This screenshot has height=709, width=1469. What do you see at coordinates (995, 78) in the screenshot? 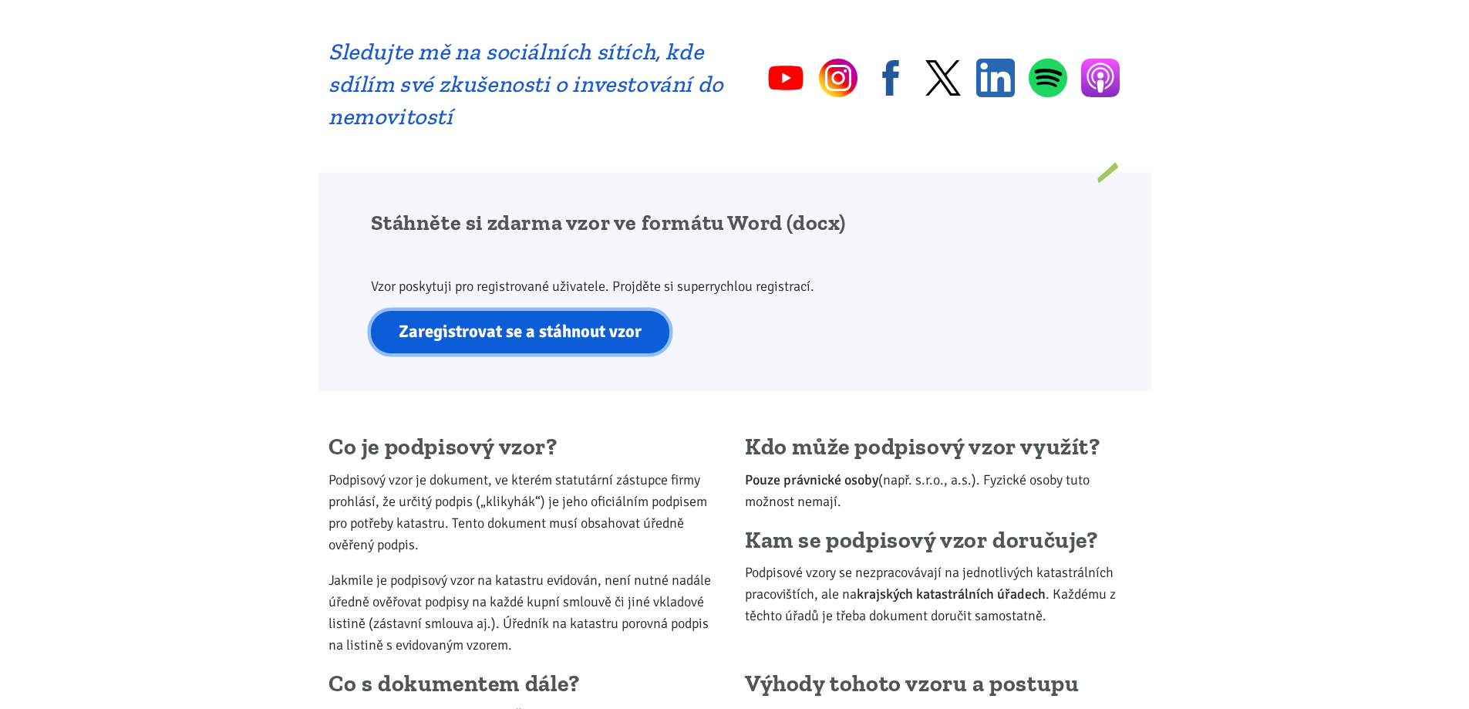
I see `a: Linkedin` at bounding box center [995, 78].